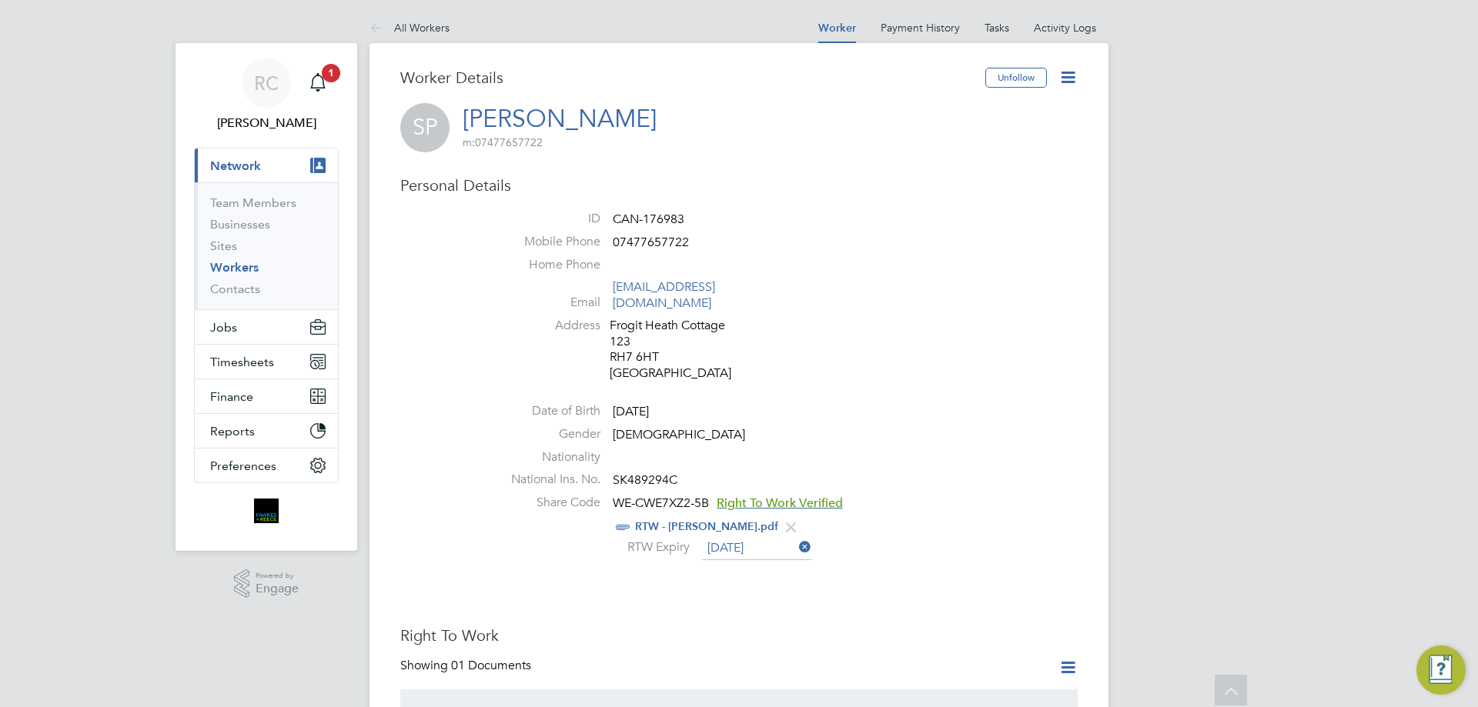 The image size is (1478, 707). Describe the element at coordinates (253, 202) in the screenshot. I see `a: Team Members` at that location.